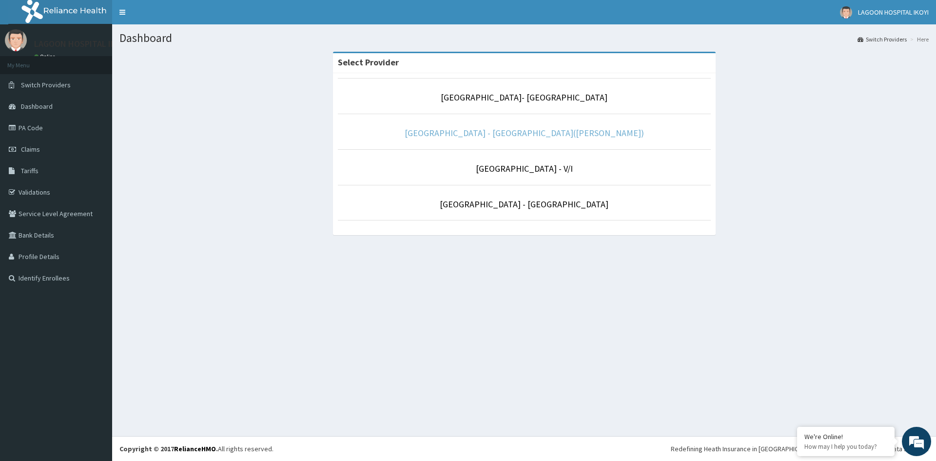 The height and width of the screenshot is (461, 936). What do you see at coordinates (29, 61) in the screenshot?
I see `img: d_794563401_company_1708531726252_794563401` at bounding box center [29, 61].